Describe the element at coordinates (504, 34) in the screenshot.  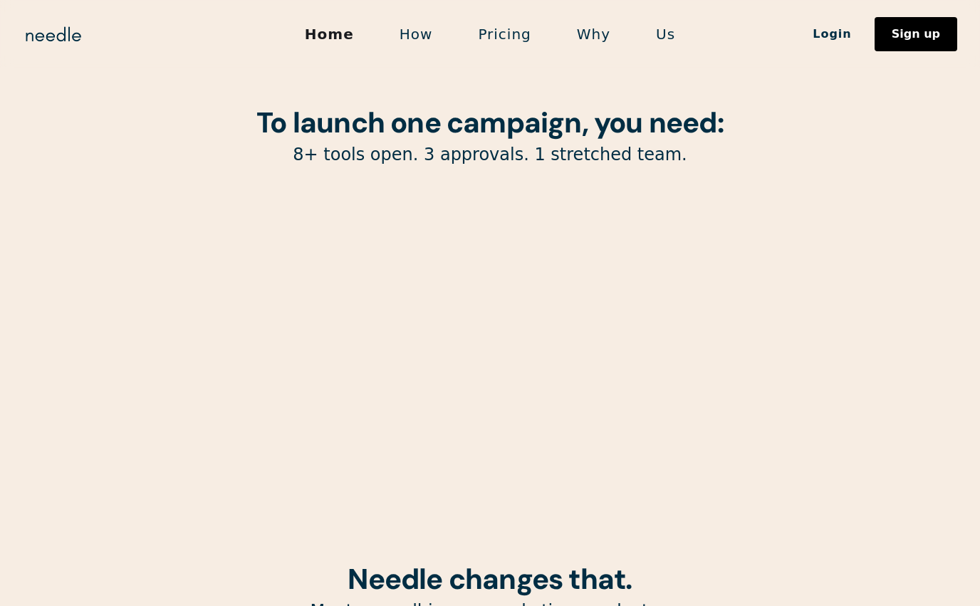
I see `a: Pricing` at that location.